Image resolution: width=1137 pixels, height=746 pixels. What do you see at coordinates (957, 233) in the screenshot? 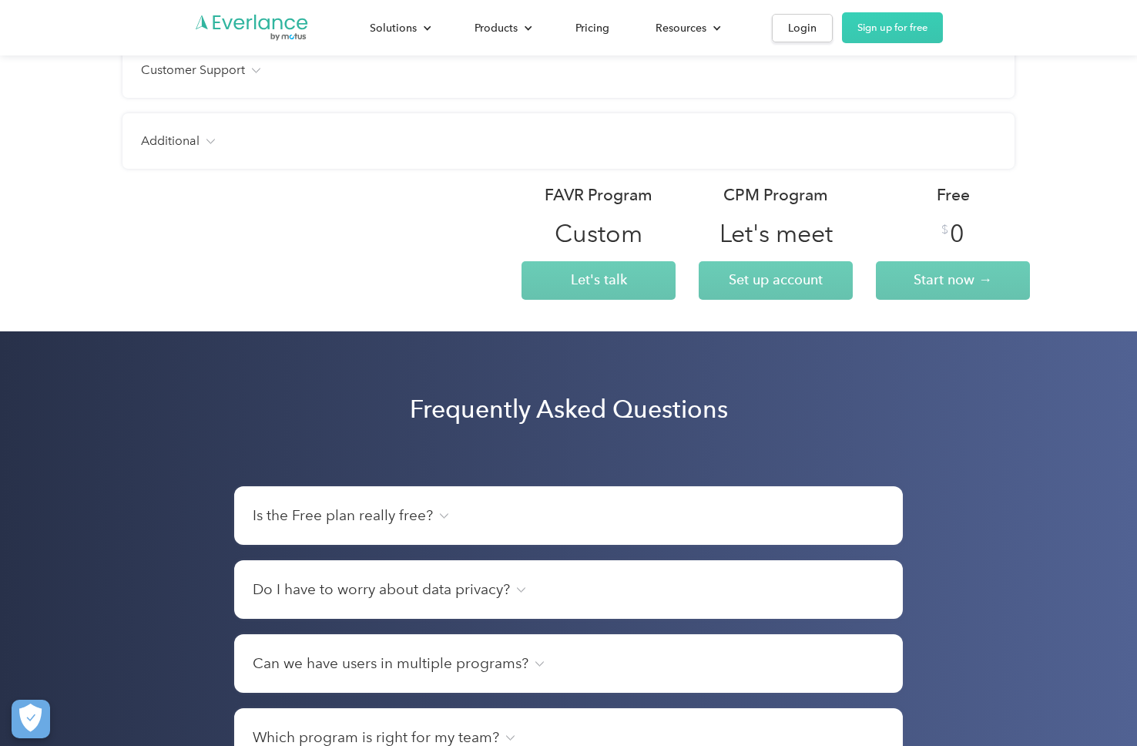
I see `div: 0` at bounding box center [957, 233].